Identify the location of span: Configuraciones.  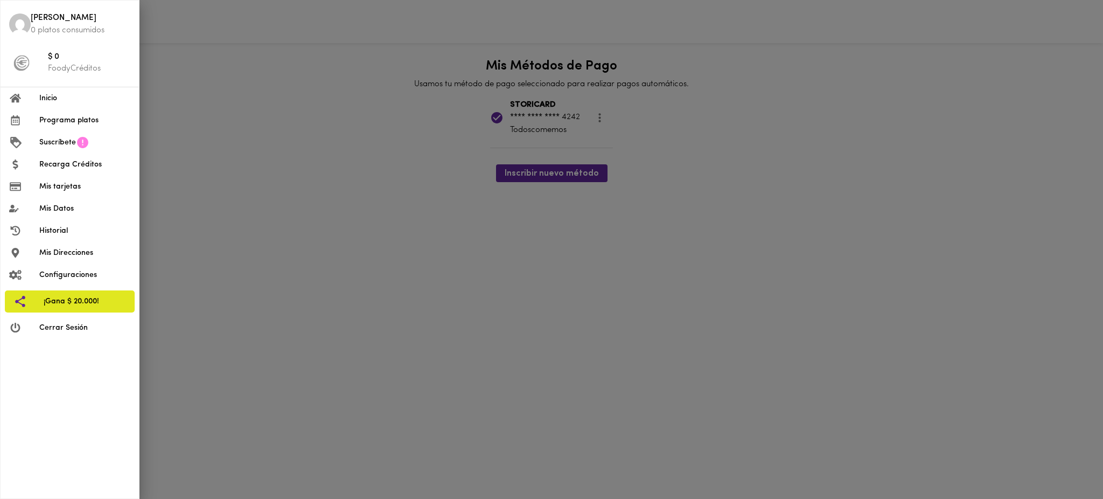
(85, 275).